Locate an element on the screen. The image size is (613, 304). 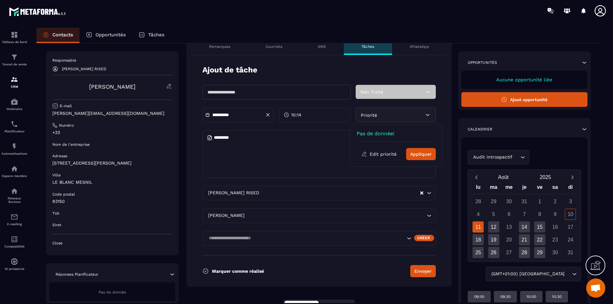
p: Responsable is located at coordinates (112, 60).